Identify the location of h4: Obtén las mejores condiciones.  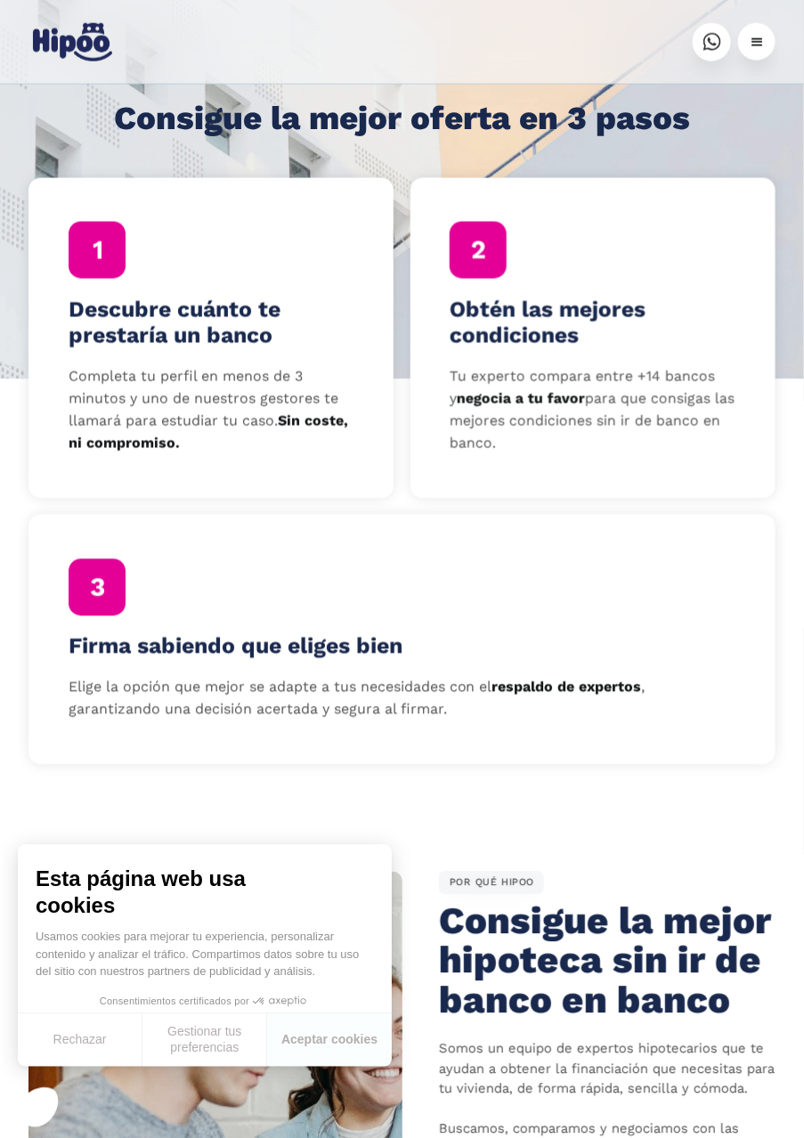
(592, 323).